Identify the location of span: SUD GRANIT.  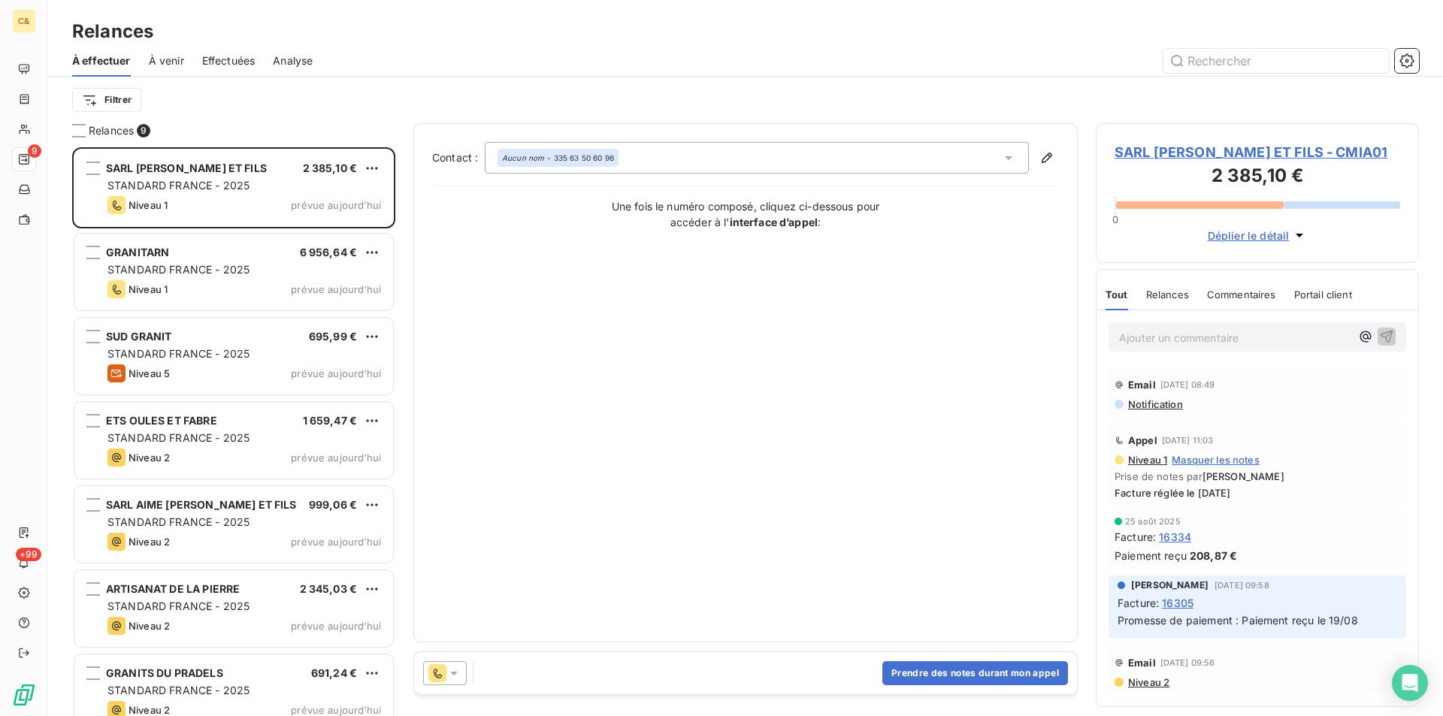
(139, 336).